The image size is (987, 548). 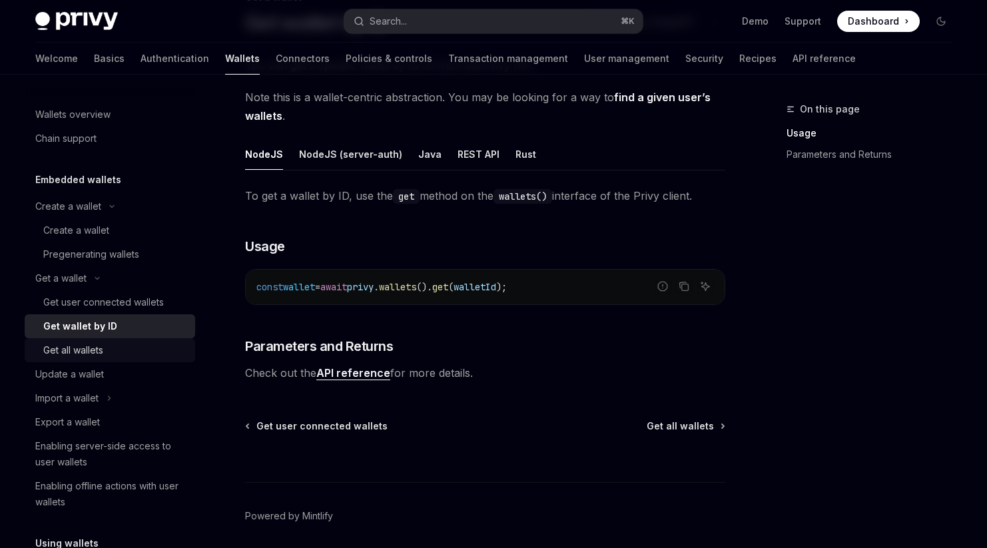 What do you see at coordinates (525, 154) in the screenshot?
I see `div: Rust` at bounding box center [525, 154].